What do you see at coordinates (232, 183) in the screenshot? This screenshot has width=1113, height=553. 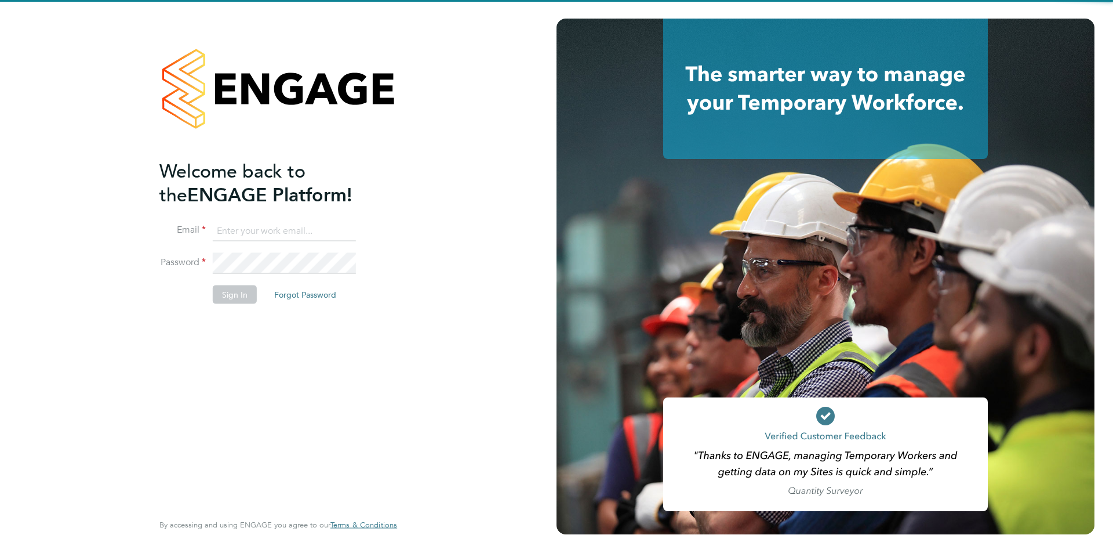 I see `span: Welcome back to the` at bounding box center [232, 183].